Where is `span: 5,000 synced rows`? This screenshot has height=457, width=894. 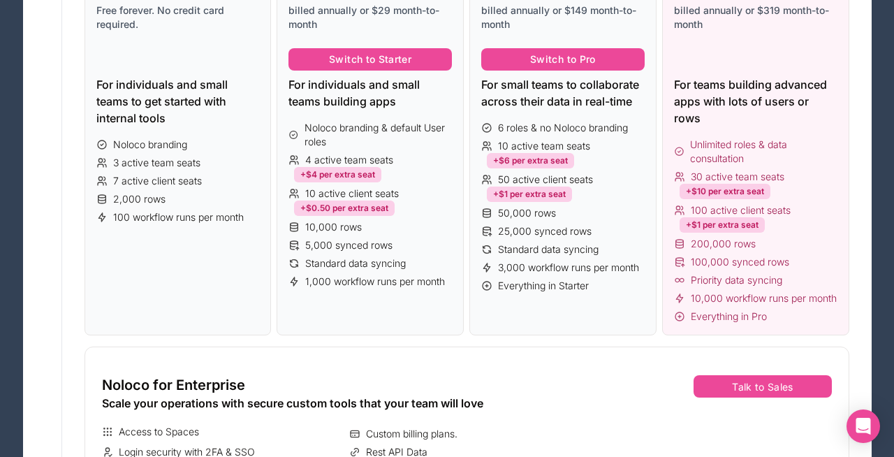
span: 5,000 synced rows is located at coordinates (349, 245).